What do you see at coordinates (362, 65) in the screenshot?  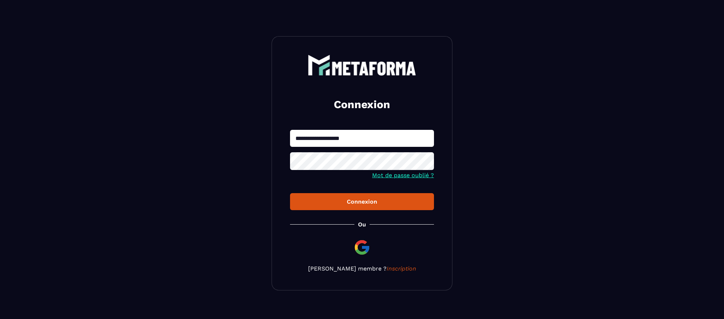 I see `img: logo` at bounding box center [362, 65].